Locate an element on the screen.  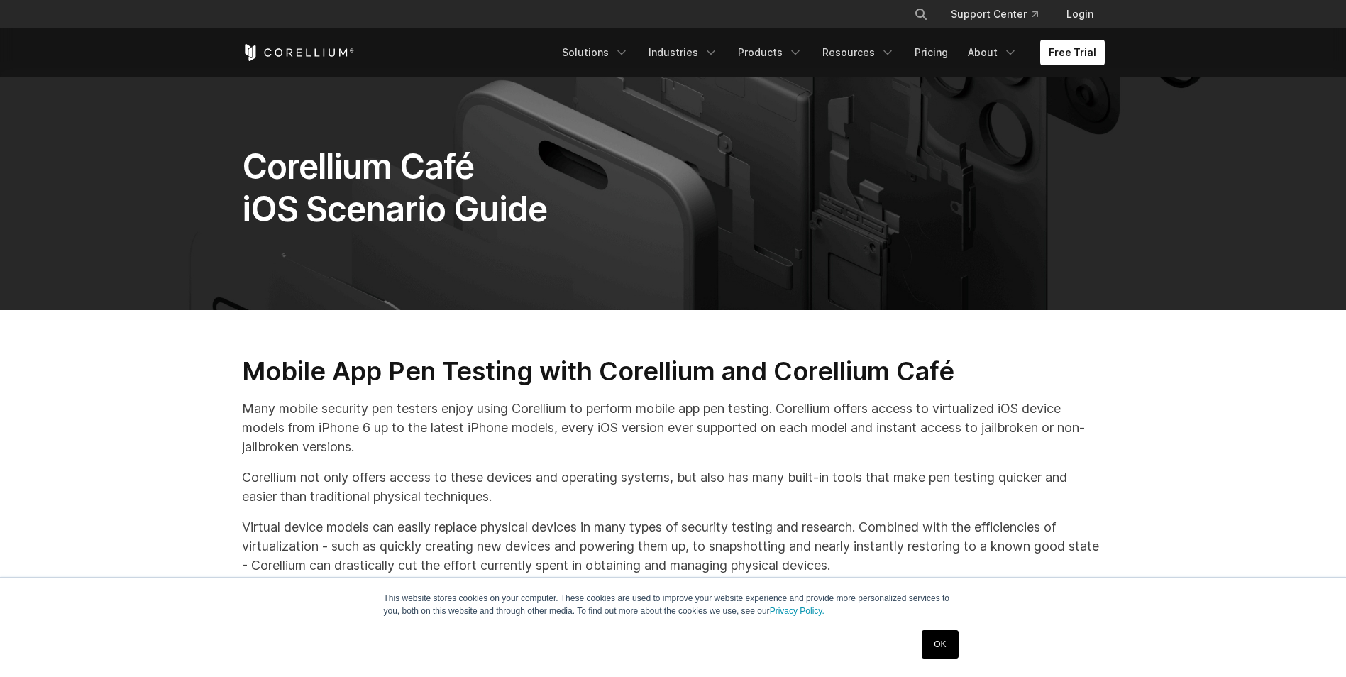
a: Free Trial is located at coordinates (1072, 53).